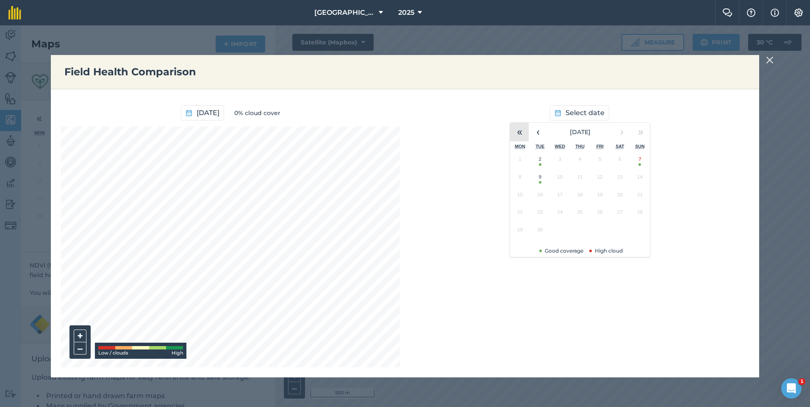 The image size is (810, 407). What do you see at coordinates (600, 197) in the screenshot?
I see `button: 19 September 2025` at bounding box center [600, 197].